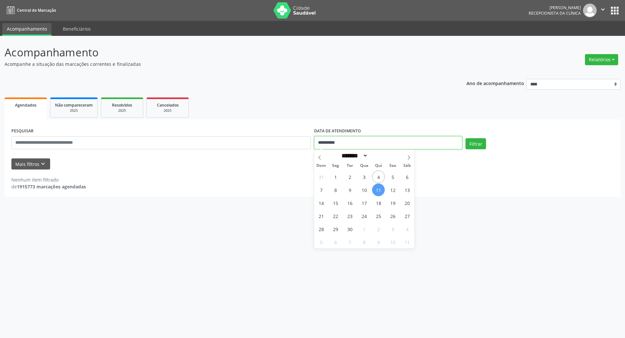  I want to click on span: Setembro 4, 2025, so click(378, 176).